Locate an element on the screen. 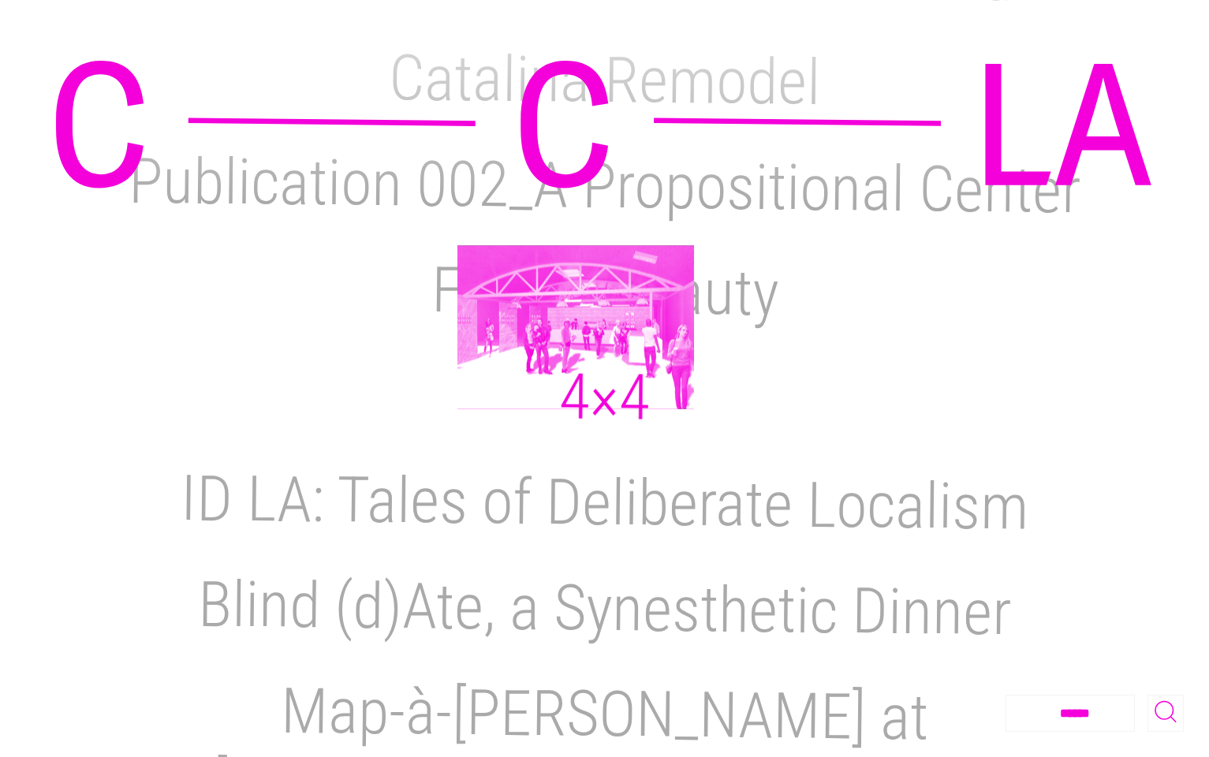  a: 4×4 is located at coordinates (605, 397).